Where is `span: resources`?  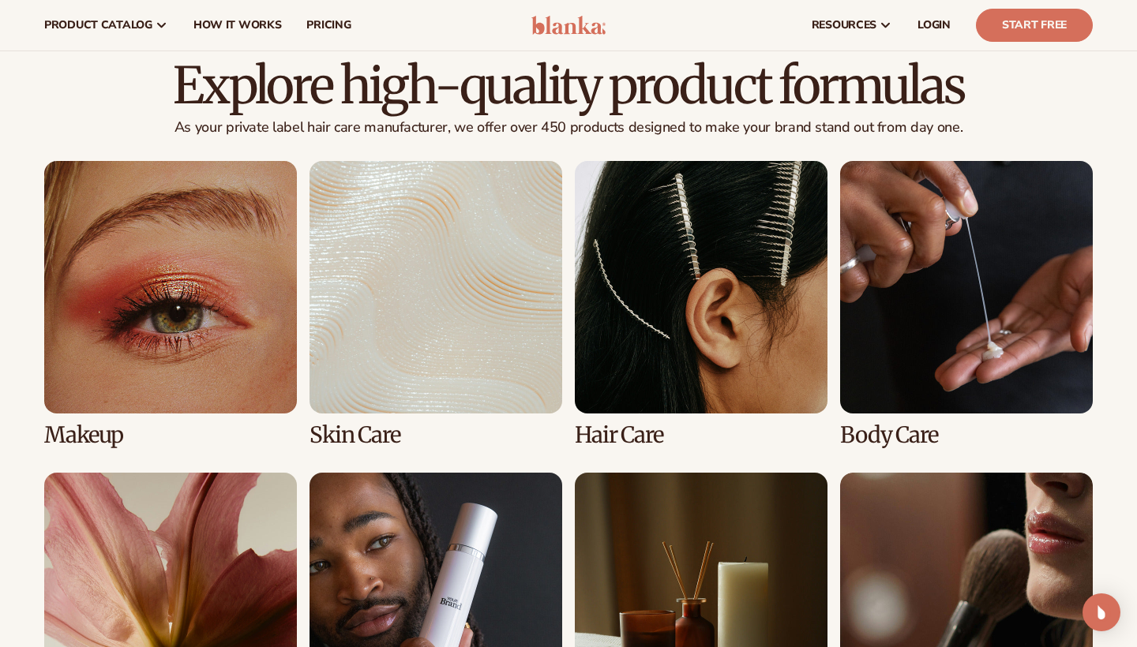 span: resources is located at coordinates (844, 25).